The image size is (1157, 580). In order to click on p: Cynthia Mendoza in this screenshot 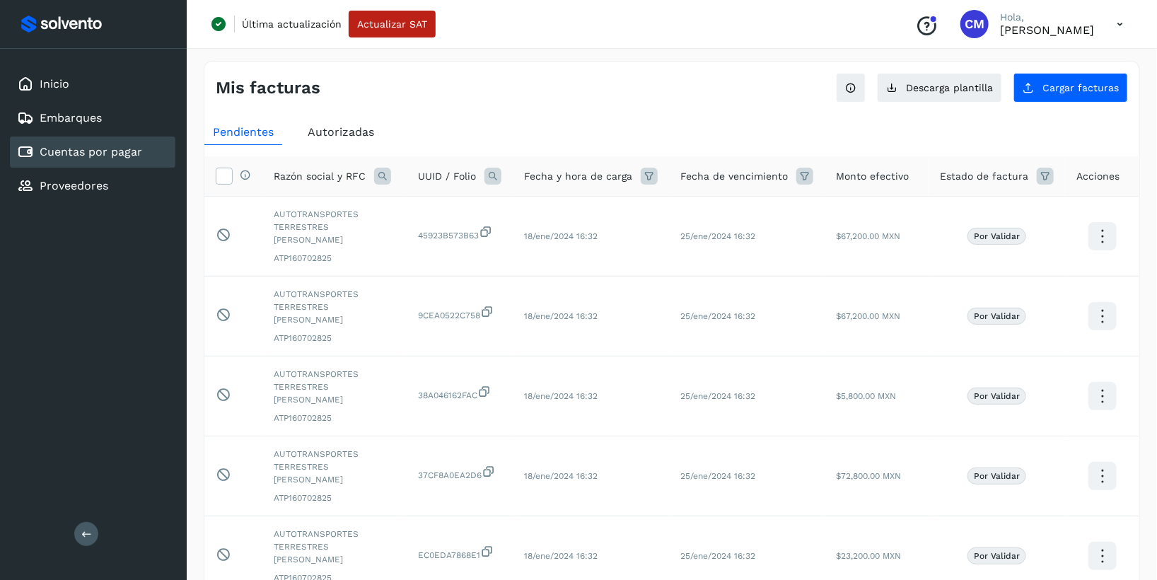, I will do `click(1047, 30)`.